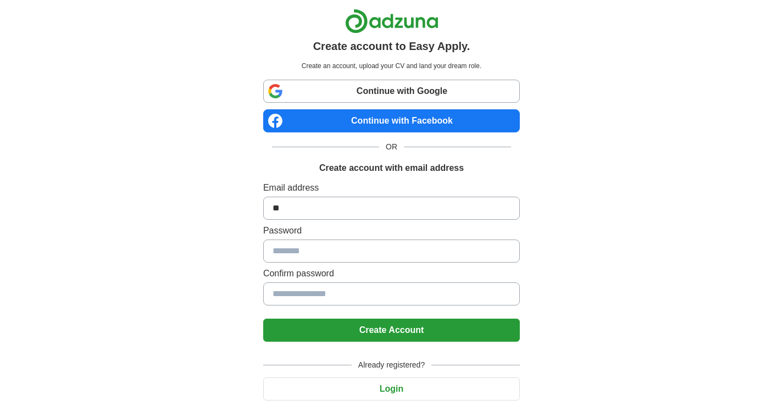 The image size is (783, 406). What do you see at coordinates (391, 188) in the screenshot?
I see `label: Email address` at bounding box center [391, 188].